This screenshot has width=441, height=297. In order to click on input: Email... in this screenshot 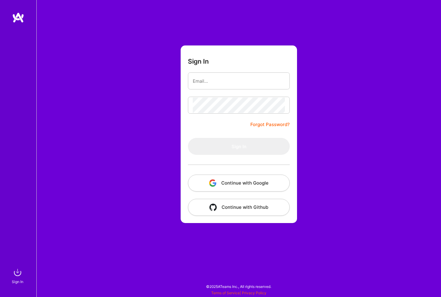, I will do `click(239, 81)`.